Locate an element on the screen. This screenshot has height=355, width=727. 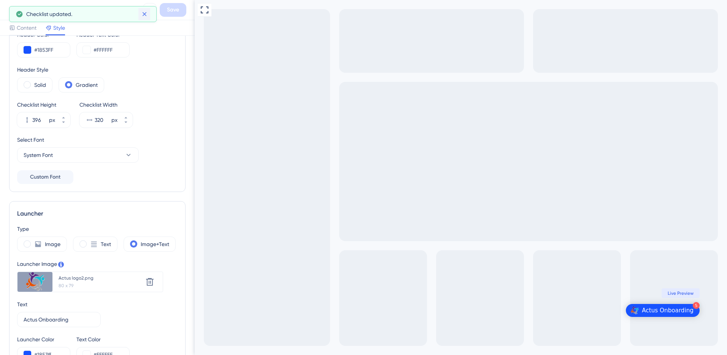
img: file-1747314544254.png is located at coordinates (35, 282).